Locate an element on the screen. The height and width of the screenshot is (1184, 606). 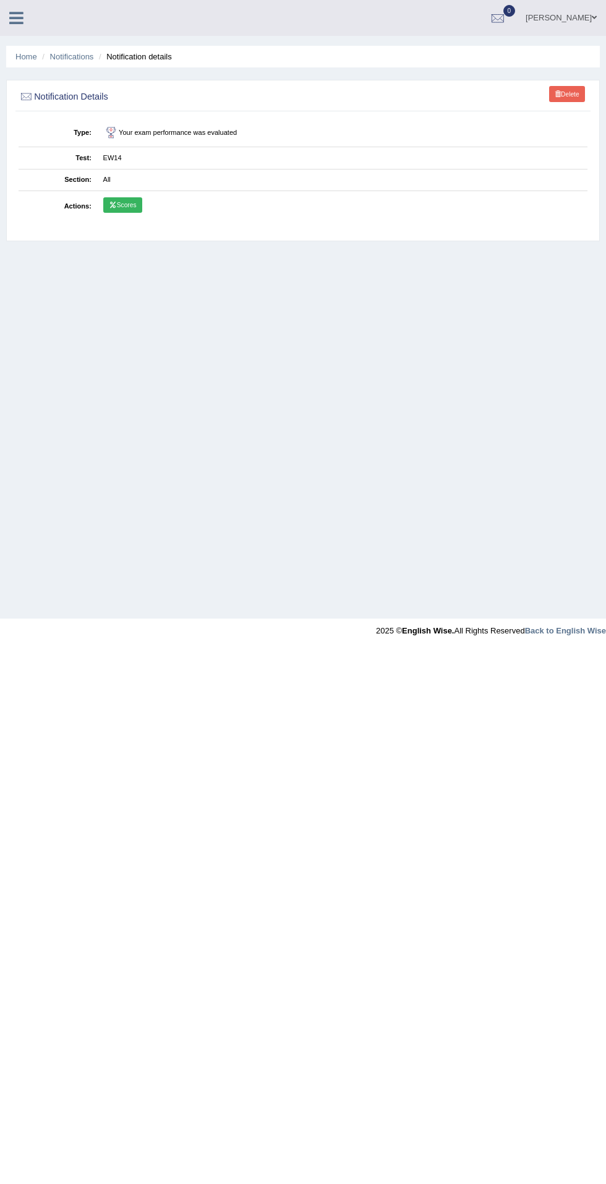
th: Test is located at coordinates (58, 158).